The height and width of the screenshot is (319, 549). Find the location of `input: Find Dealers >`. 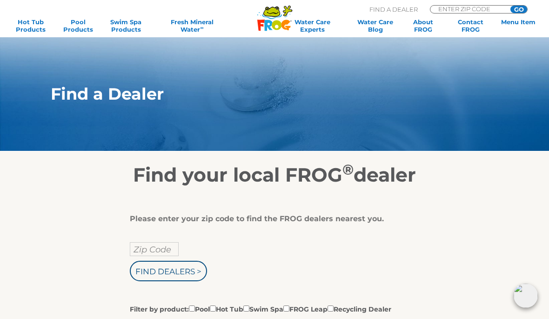

input: Find Dealers > is located at coordinates (168, 271).